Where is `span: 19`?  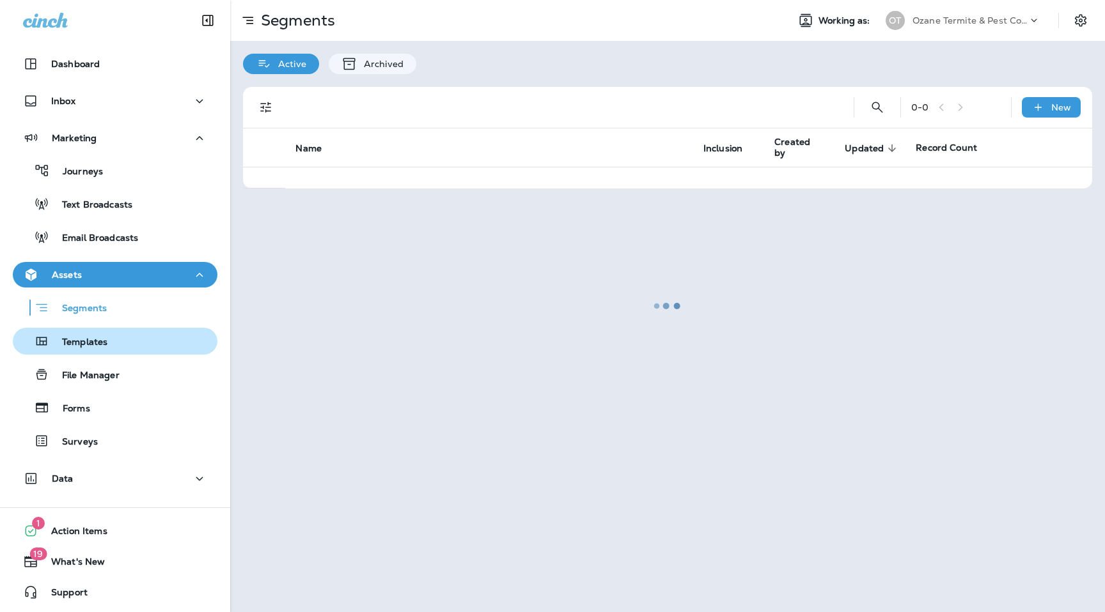 span: 19 is located at coordinates (38, 554).